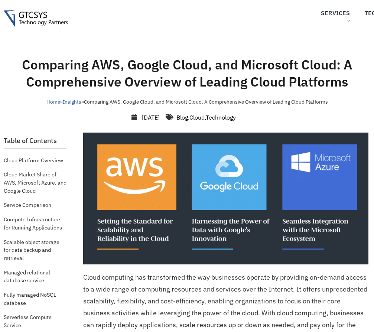 Image resolution: width=374 pixels, height=332 pixels. What do you see at coordinates (35, 276) in the screenshot?
I see `a: Managed relational database service` at bounding box center [35, 276].